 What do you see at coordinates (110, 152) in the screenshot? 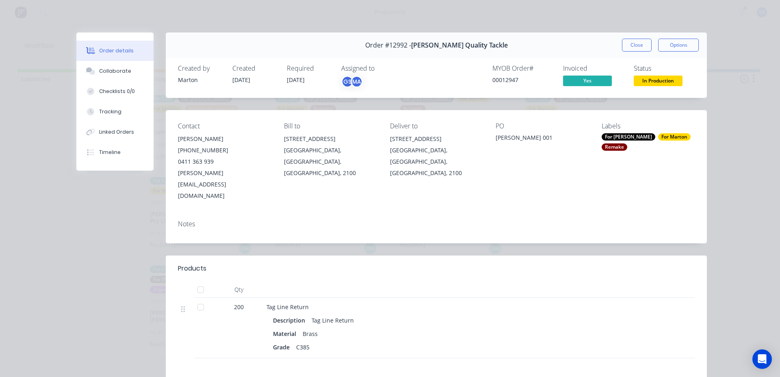
I see `div: Timeline` at bounding box center [110, 152].